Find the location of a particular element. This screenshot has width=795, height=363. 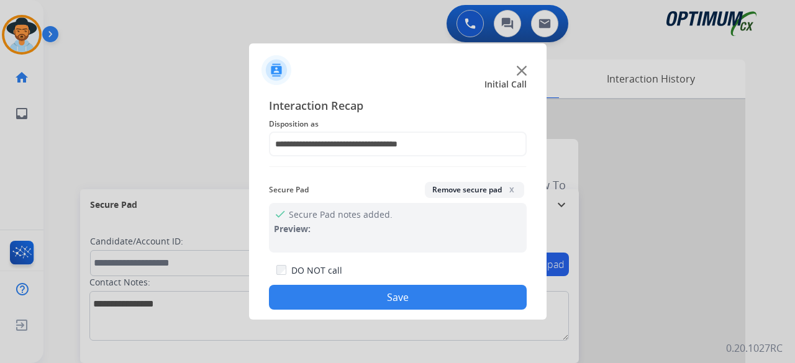

p: 0.20.1027RC is located at coordinates (754, 348).